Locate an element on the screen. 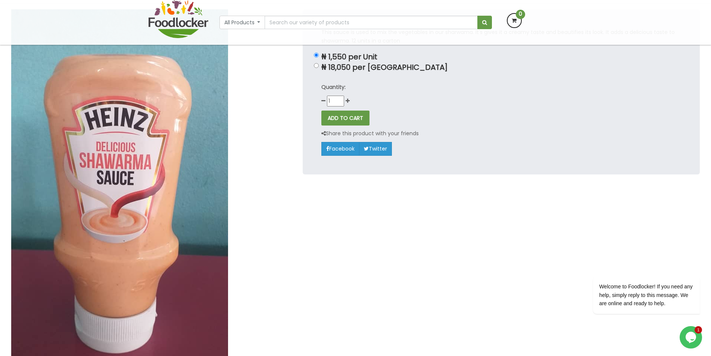  button: ADD TO CART is located at coordinates (345, 118).